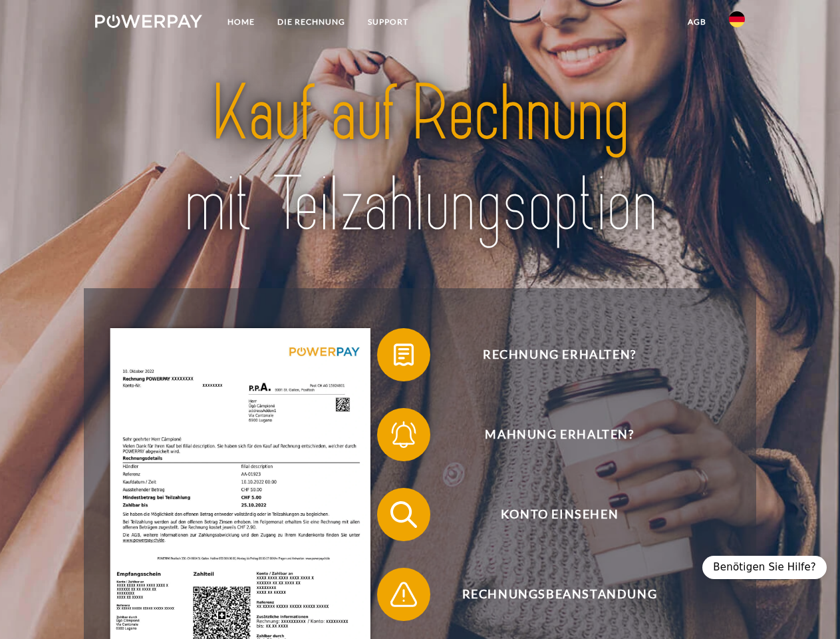 The width and height of the screenshot is (840, 639). What do you see at coordinates (550, 355) in the screenshot?
I see `a: Rechnung erhalten?` at bounding box center [550, 355].